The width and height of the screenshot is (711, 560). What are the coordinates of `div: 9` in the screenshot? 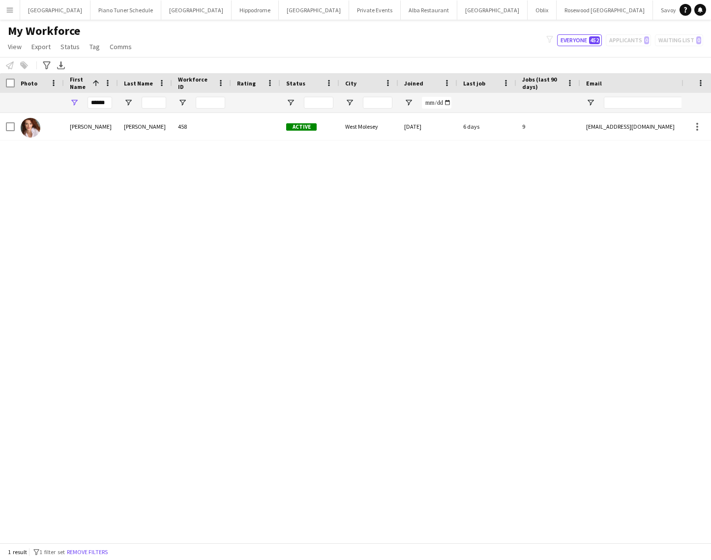 It's located at (548, 126).